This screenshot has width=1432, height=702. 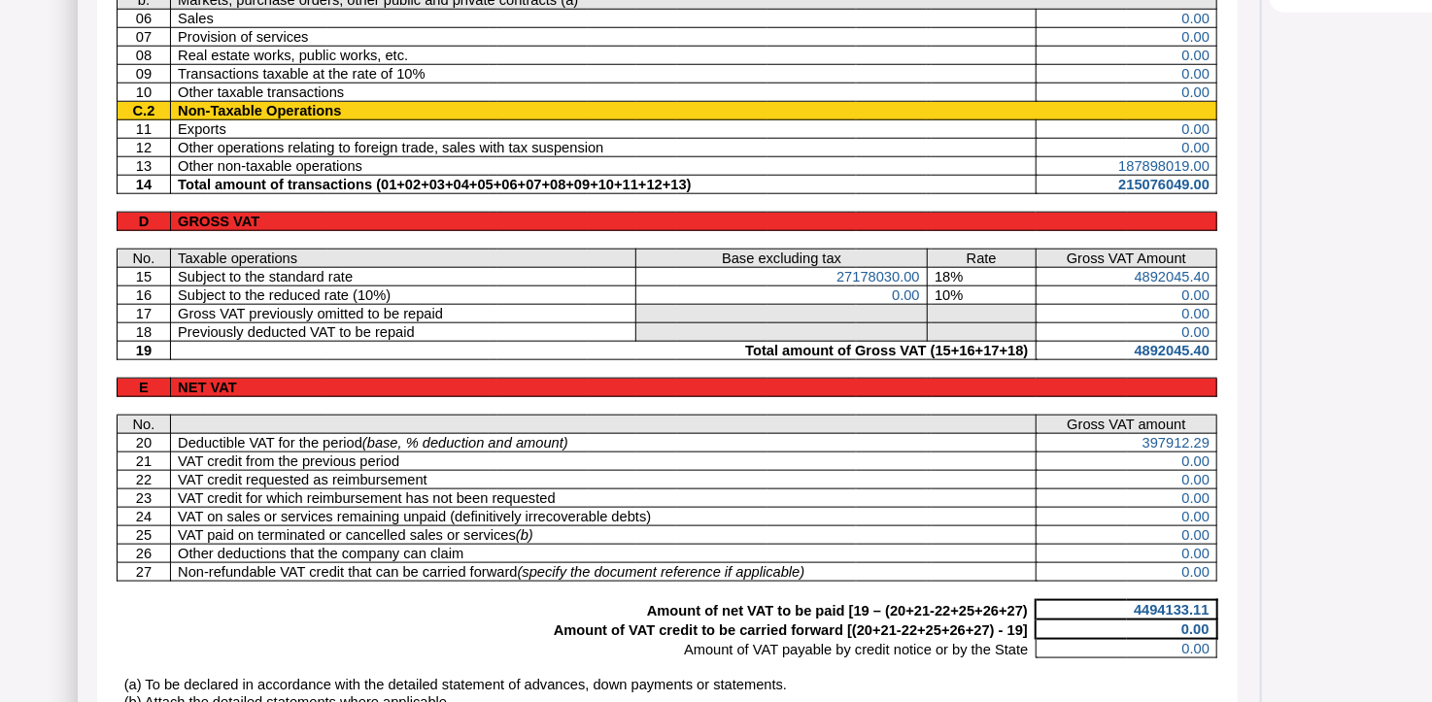 I want to click on span: Previously deducted VAT to be repaid, so click(x=296, y=332).